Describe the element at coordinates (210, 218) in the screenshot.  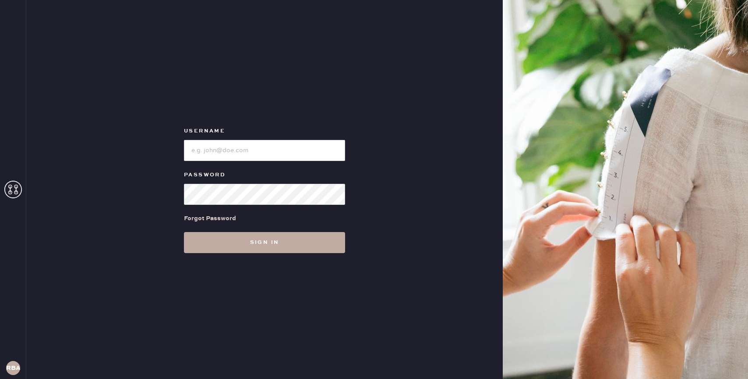
I see `div: Forgot Password` at that location.